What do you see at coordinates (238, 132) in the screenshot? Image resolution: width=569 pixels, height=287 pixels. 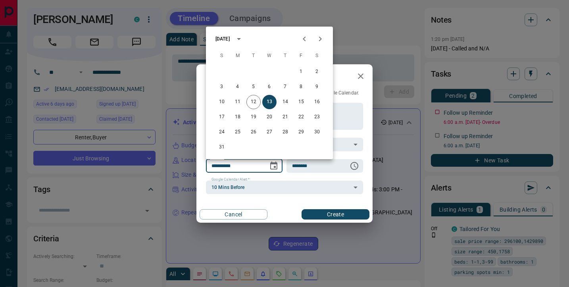 I see `button: 25` at bounding box center [238, 132].